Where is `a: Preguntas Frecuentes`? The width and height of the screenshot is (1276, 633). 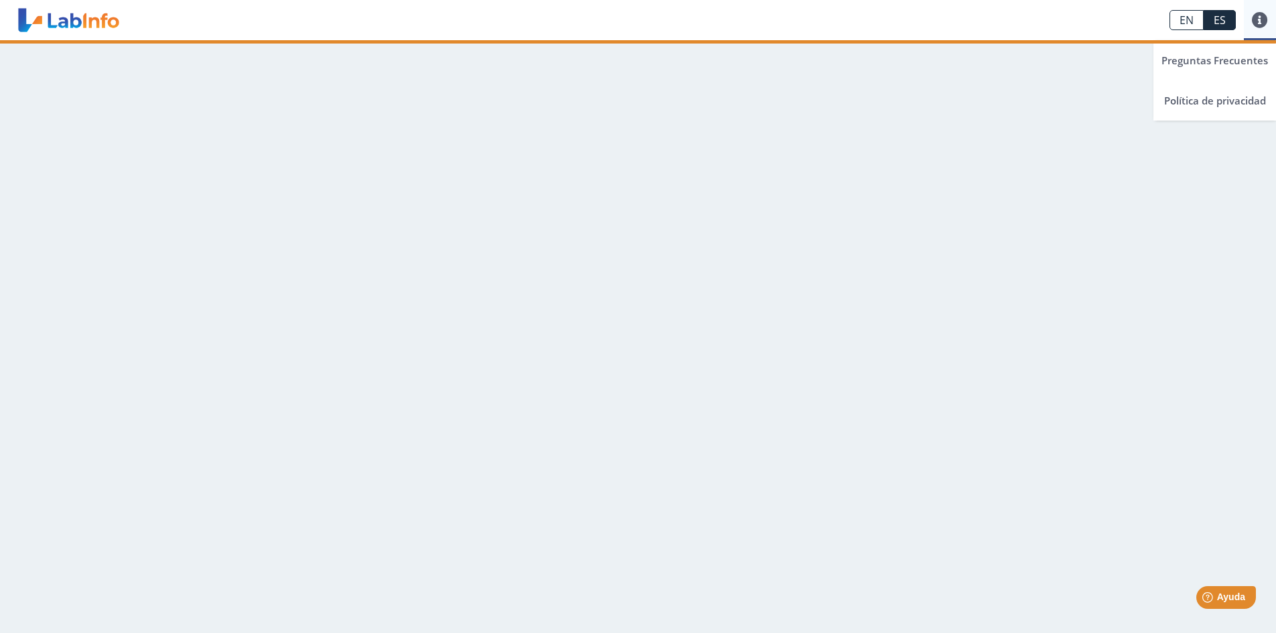 a: Preguntas Frecuentes is located at coordinates (1215, 60).